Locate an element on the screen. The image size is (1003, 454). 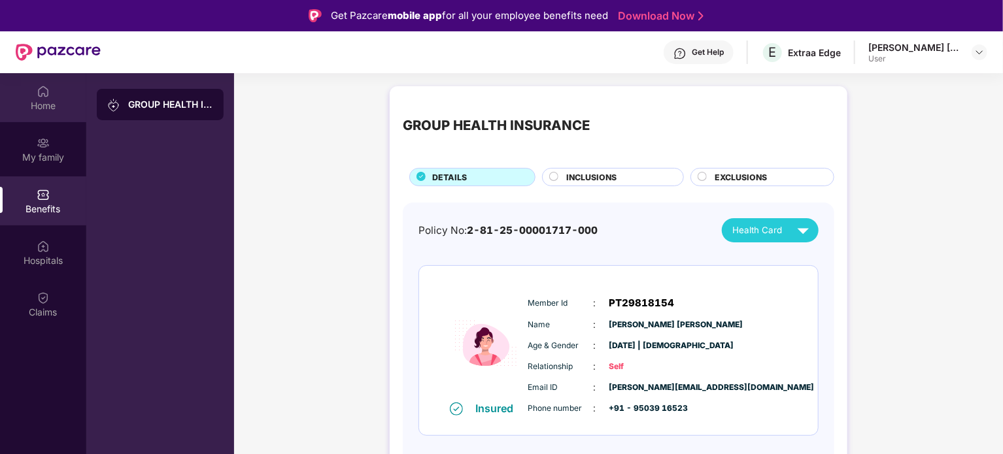
div: Policy No: is located at coordinates (508, 231).